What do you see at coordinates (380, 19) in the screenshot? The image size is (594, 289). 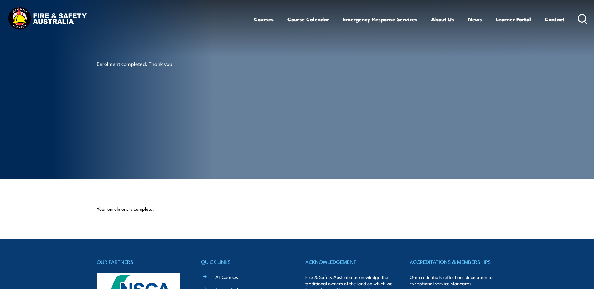 I see `a: Emergency Response Services` at bounding box center [380, 19].